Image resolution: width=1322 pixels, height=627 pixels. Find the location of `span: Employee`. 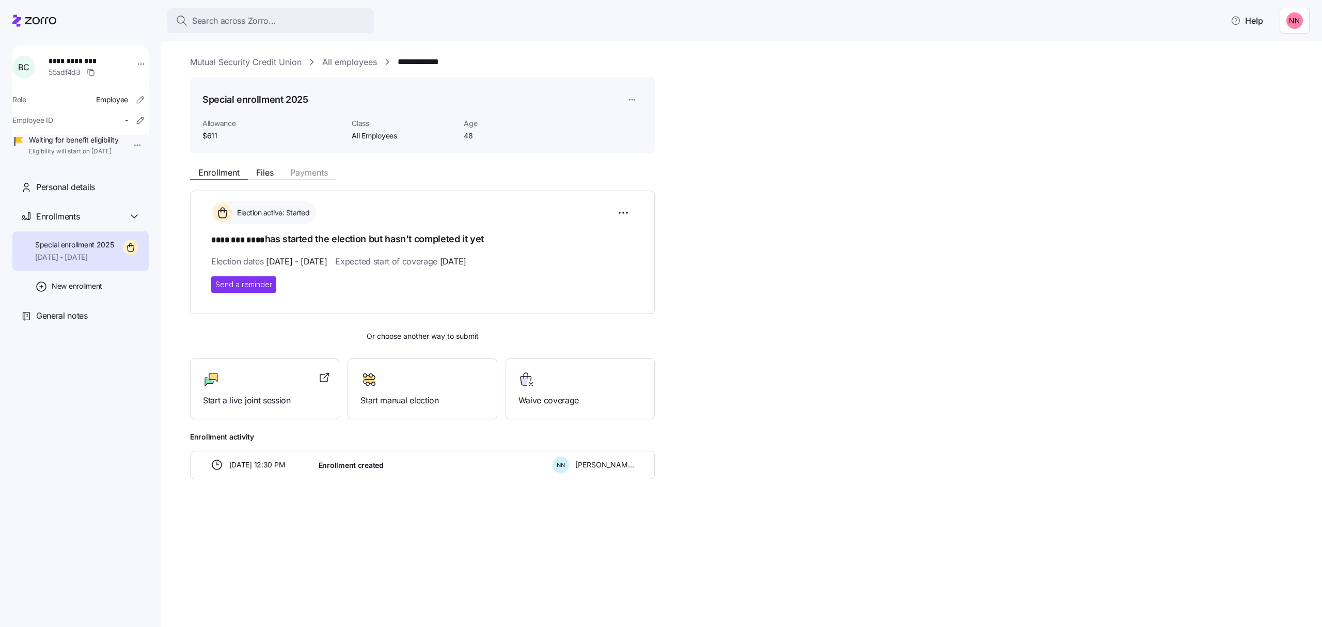

span: Employee is located at coordinates (112, 100).